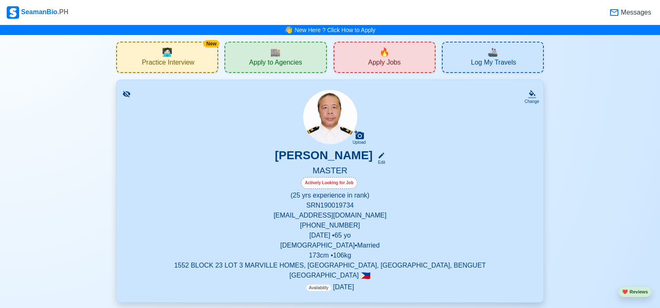  Describe the element at coordinates (380, 162) in the screenshot. I see `div: Edit` at that location.